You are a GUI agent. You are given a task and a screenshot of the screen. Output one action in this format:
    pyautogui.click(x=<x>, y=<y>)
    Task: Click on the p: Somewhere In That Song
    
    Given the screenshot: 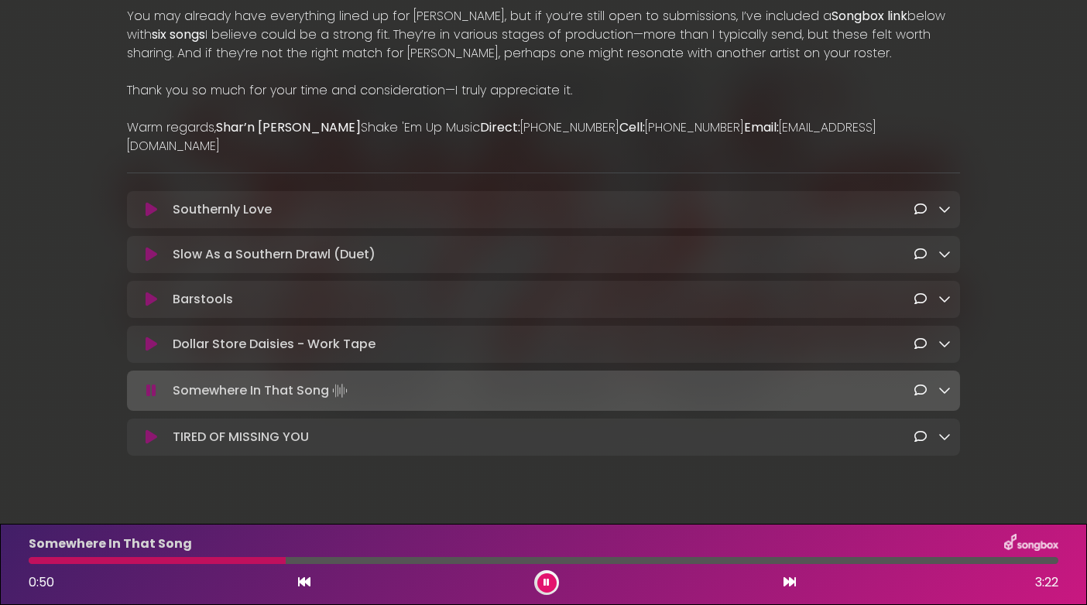 What is the action you would take?
    pyautogui.click(x=262, y=391)
    